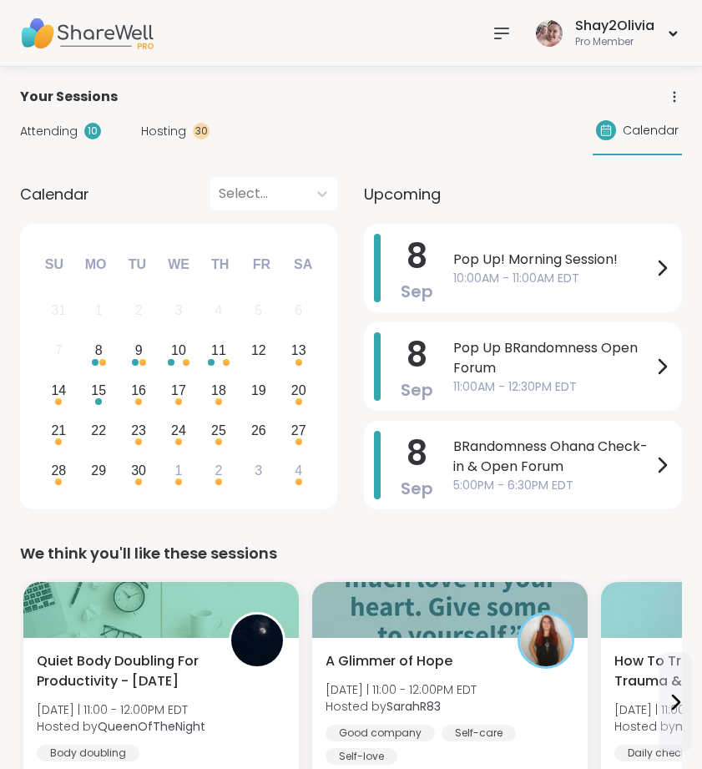 Image resolution: width=702 pixels, height=769 pixels. Describe the element at coordinates (298, 391) in the screenshot. I see `div: Choose Saturday, September 20th, 2025` at that location.